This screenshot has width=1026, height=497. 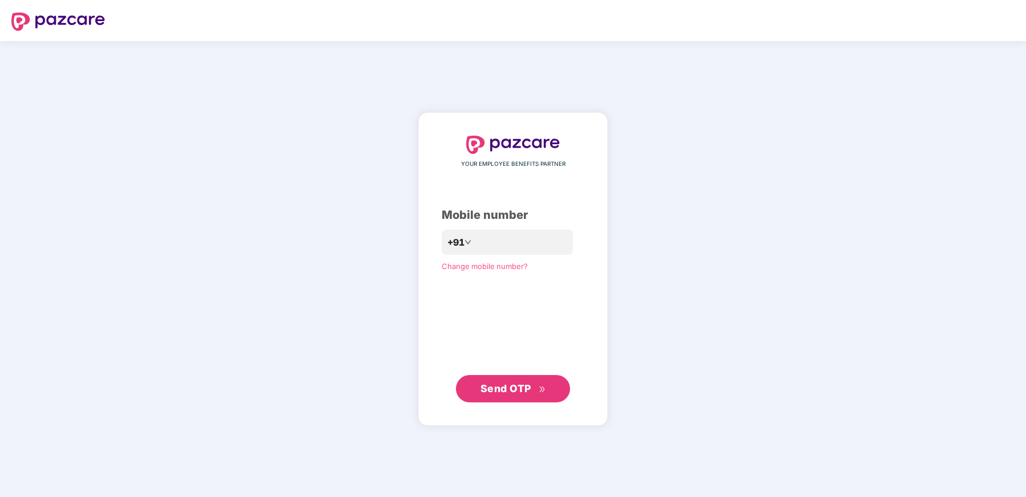 What do you see at coordinates (468, 242) in the screenshot?
I see `span: down` at bounding box center [468, 242].